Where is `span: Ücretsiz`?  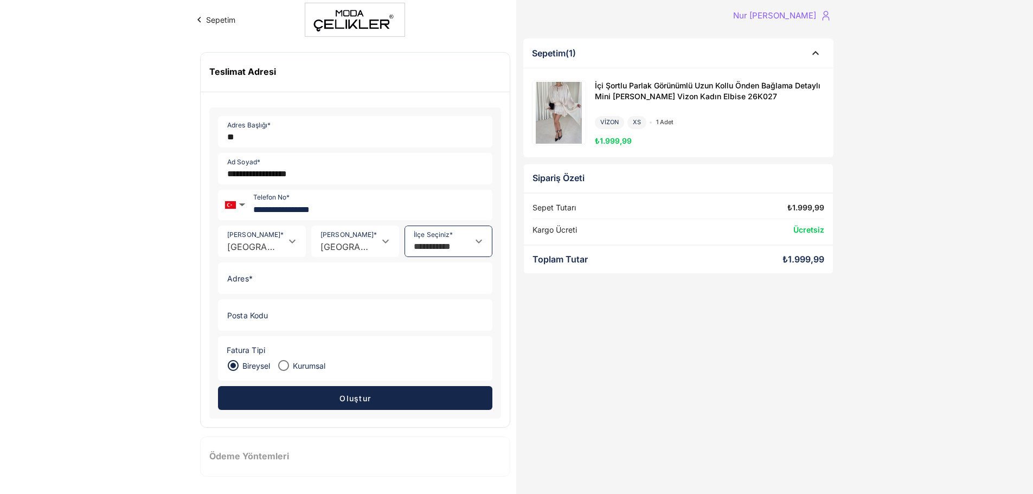
span: Ücretsiz is located at coordinates (809, 229).